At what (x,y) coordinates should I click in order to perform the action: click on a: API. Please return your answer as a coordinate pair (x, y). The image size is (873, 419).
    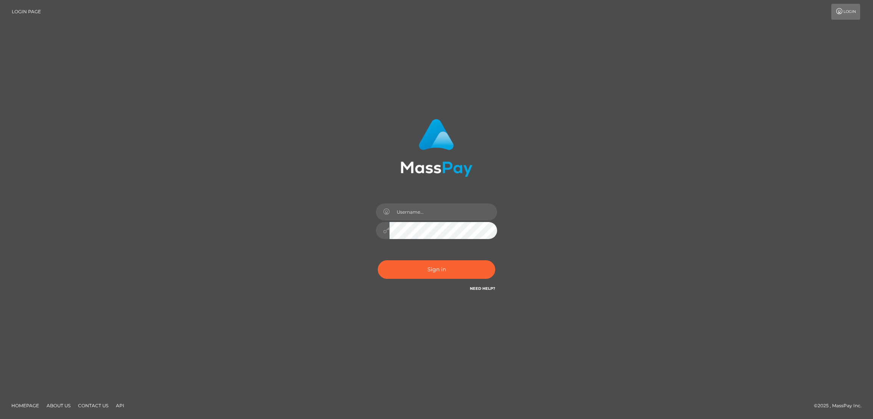
    Looking at the image, I should click on (120, 406).